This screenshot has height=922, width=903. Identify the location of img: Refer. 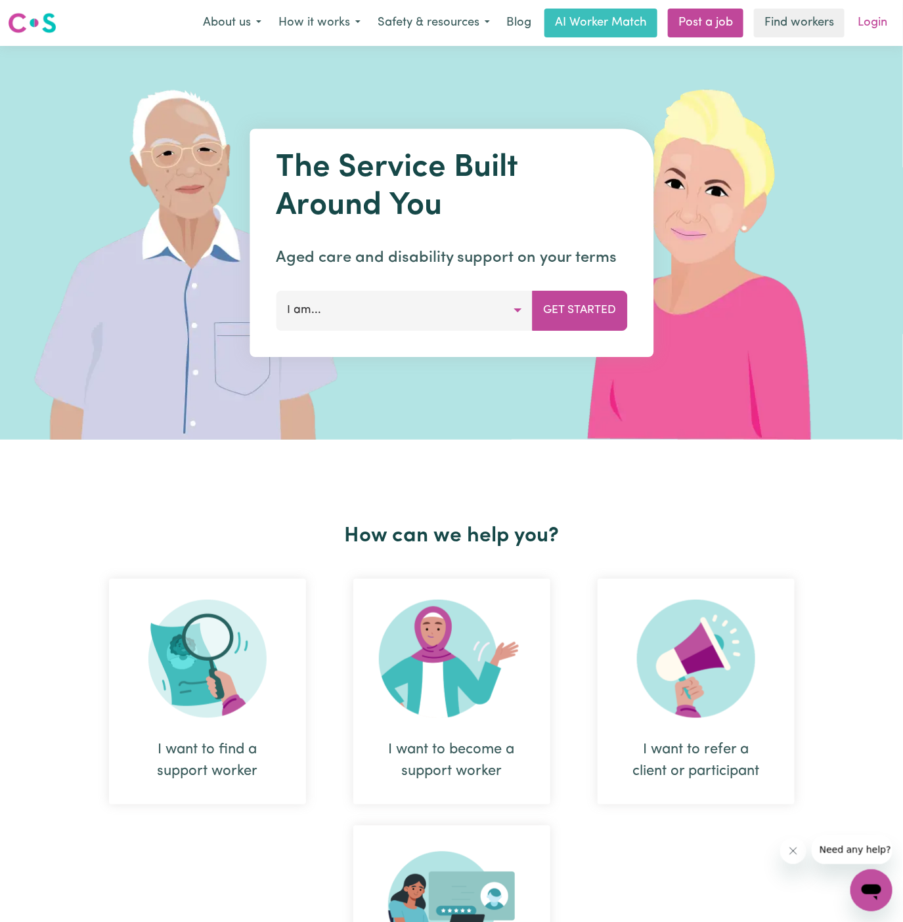
(696, 659).